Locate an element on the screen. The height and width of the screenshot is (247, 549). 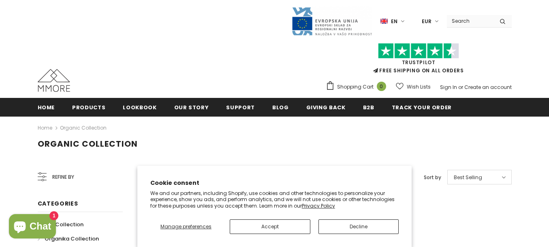
button: Accept is located at coordinates (270, 226).